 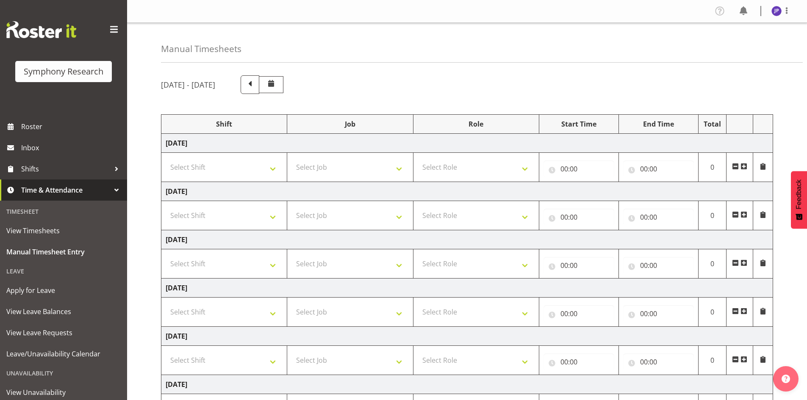 What do you see at coordinates (72, 148) in the screenshot?
I see `span: Inbox` at bounding box center [72, 148].